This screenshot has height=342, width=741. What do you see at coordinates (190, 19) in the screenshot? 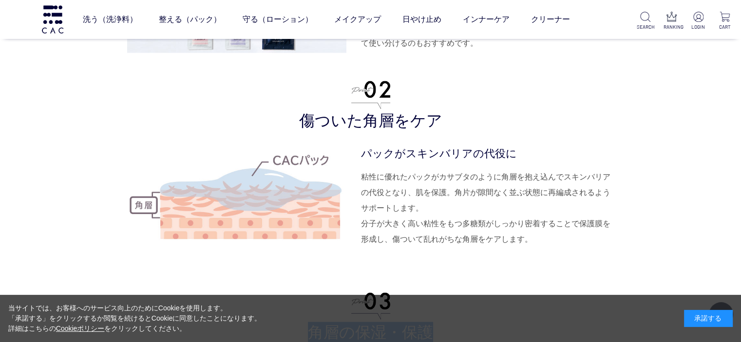
I see `a: 整える（パック）` at bounding box center [190, 19].